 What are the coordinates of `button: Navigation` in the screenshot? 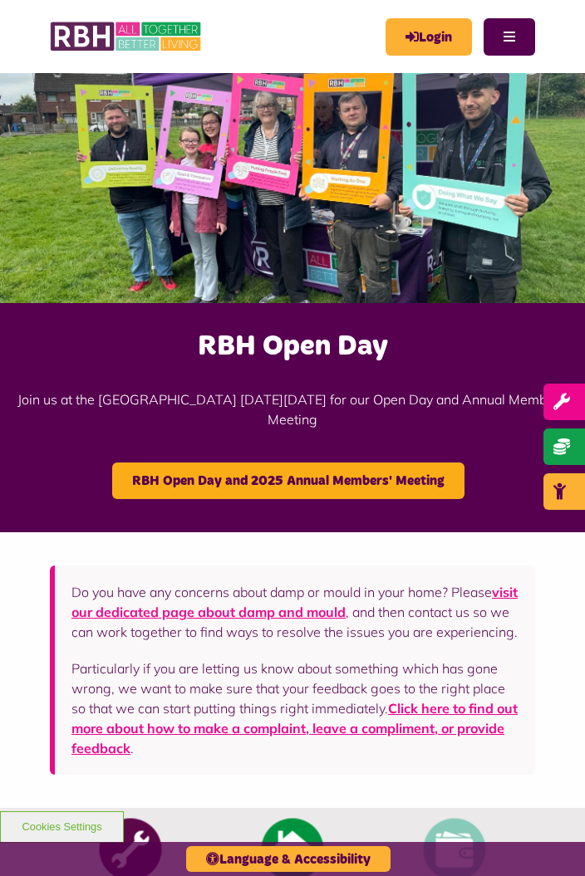 It's located at (509, 37).